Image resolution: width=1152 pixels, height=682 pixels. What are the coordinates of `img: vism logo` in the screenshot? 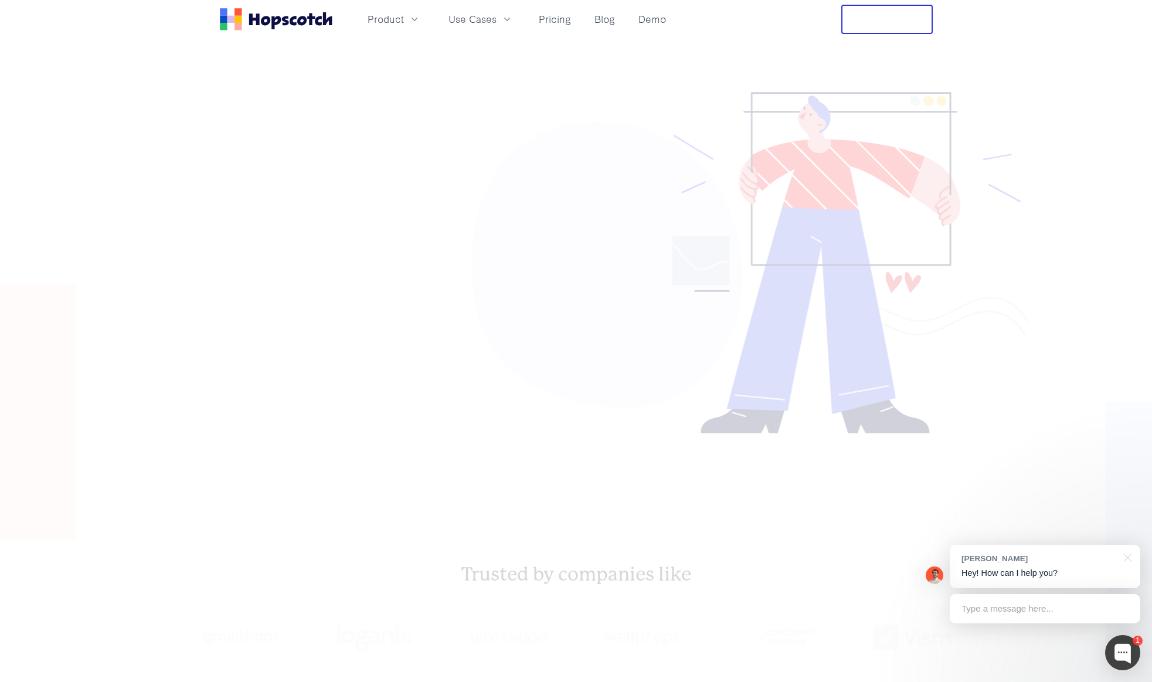 It's located at (912, 637).